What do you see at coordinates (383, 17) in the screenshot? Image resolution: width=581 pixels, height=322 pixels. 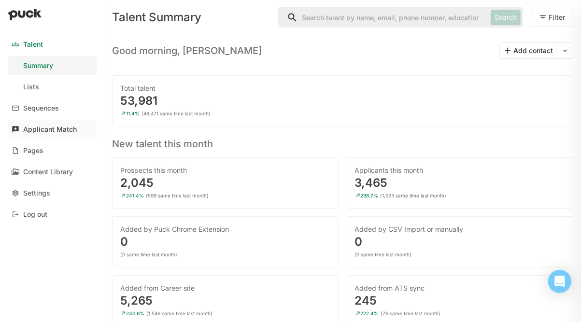 I see `input: Search` at bounding box center [383, 17].